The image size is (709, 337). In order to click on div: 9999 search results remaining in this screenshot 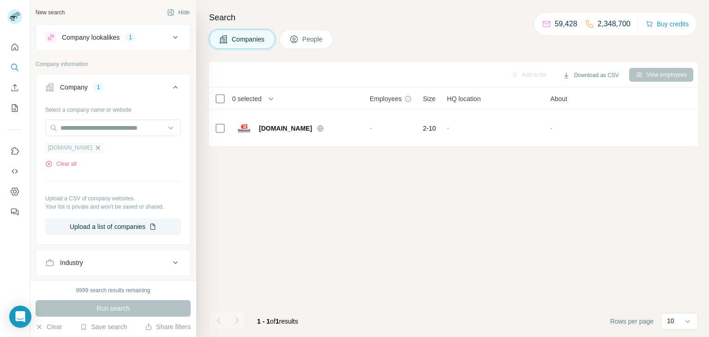, I will do `click(113, 291)`.